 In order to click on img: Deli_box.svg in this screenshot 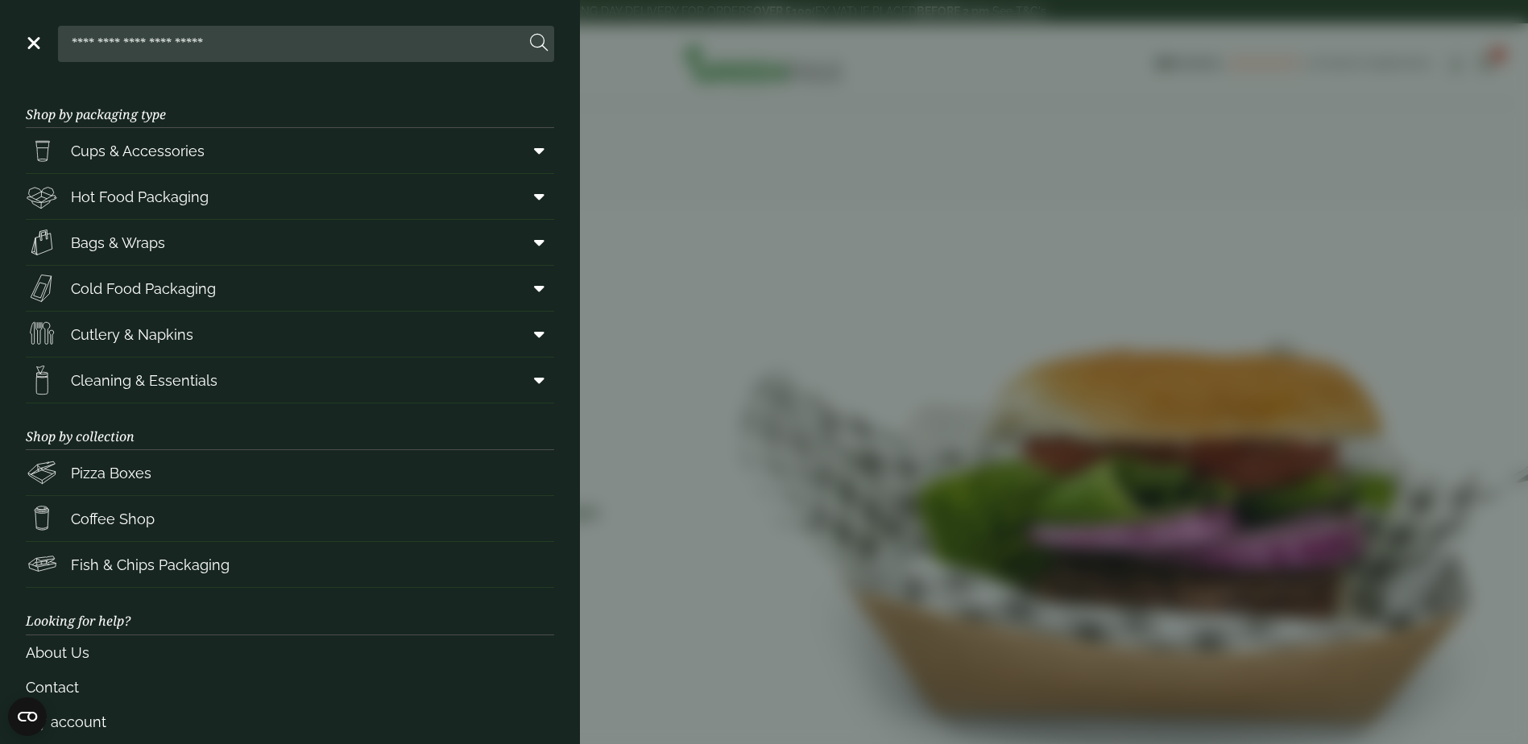, I will do `click(42, 197)`.